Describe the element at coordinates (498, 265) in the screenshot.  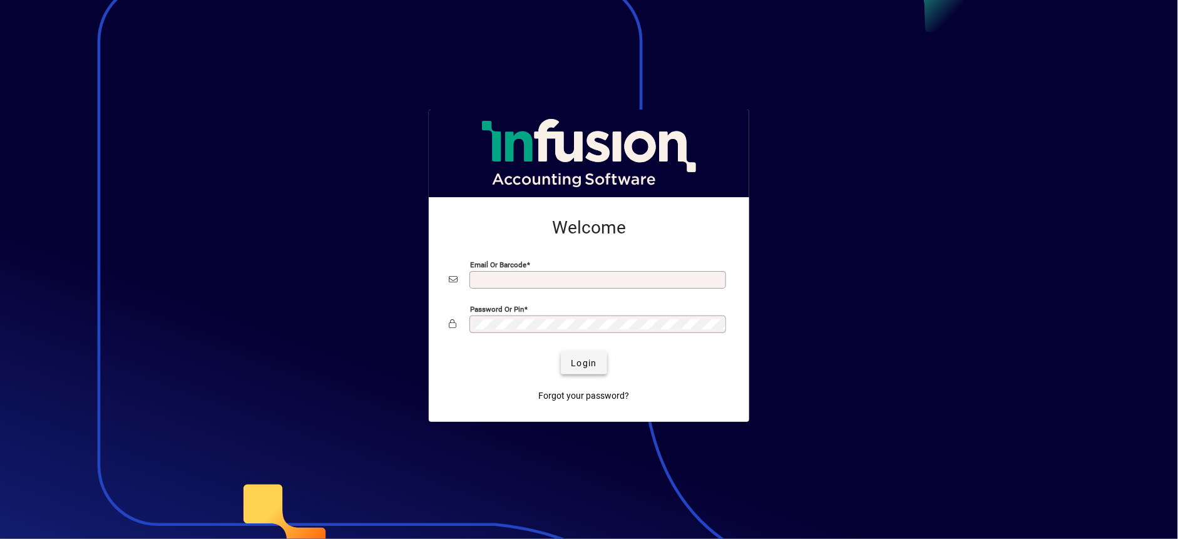
I see `mat-label: Email or Barcode` at that location.